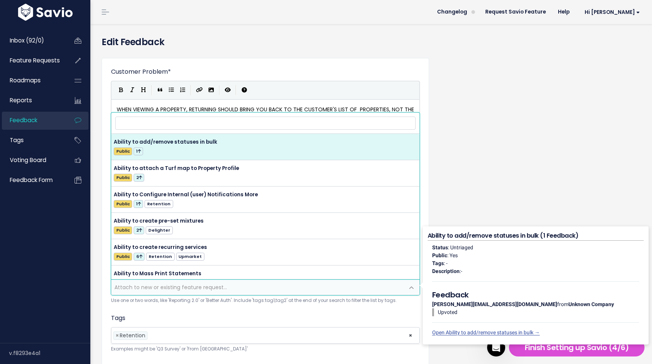 The image size is (652, 364). I want to click on strong: Status, so click(440, 248).